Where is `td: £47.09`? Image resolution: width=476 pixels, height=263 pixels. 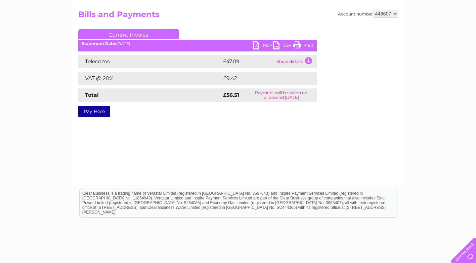
td: £47.09 is located at coordinates (248, 62).